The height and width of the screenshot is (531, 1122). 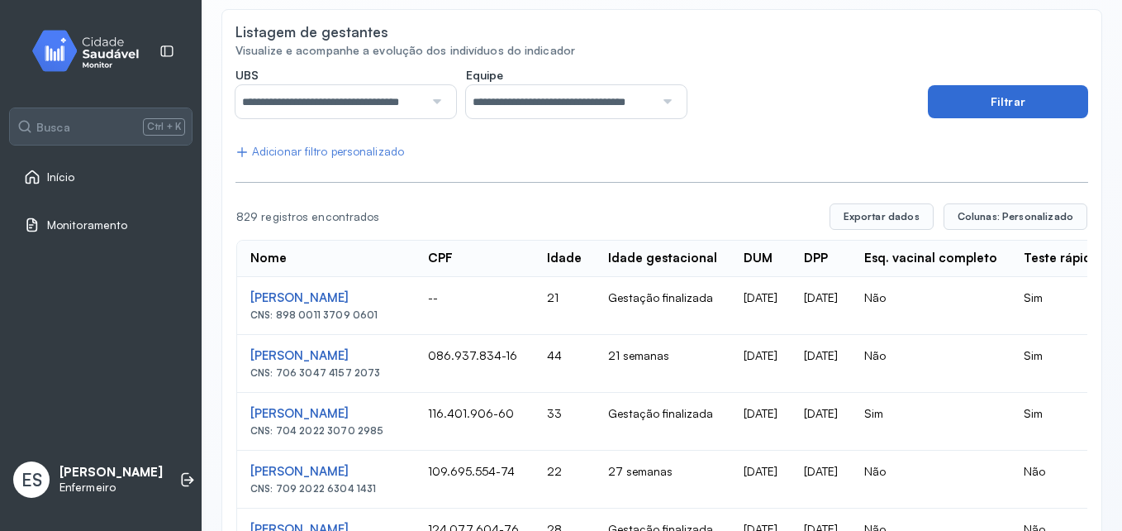 What do you see at coordinates (1016, 217) in the screenshot?
I see `button: Colunas: Personalizado` at bounding box center [1016, 217].